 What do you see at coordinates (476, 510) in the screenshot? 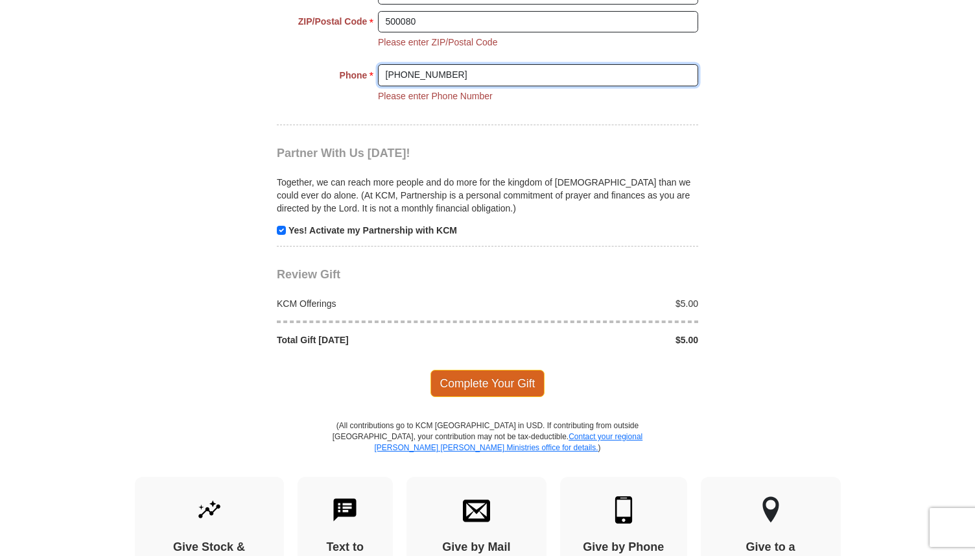
I see `img: envelope.svg` at bounding box center [476, 510].